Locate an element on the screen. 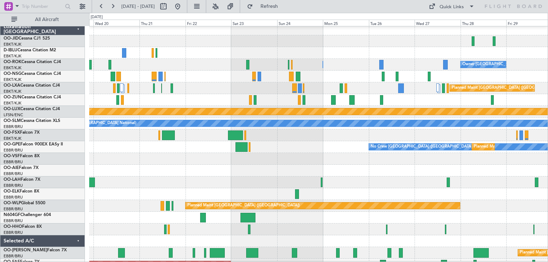  span: N604GF is located at coordinates (12, 215).